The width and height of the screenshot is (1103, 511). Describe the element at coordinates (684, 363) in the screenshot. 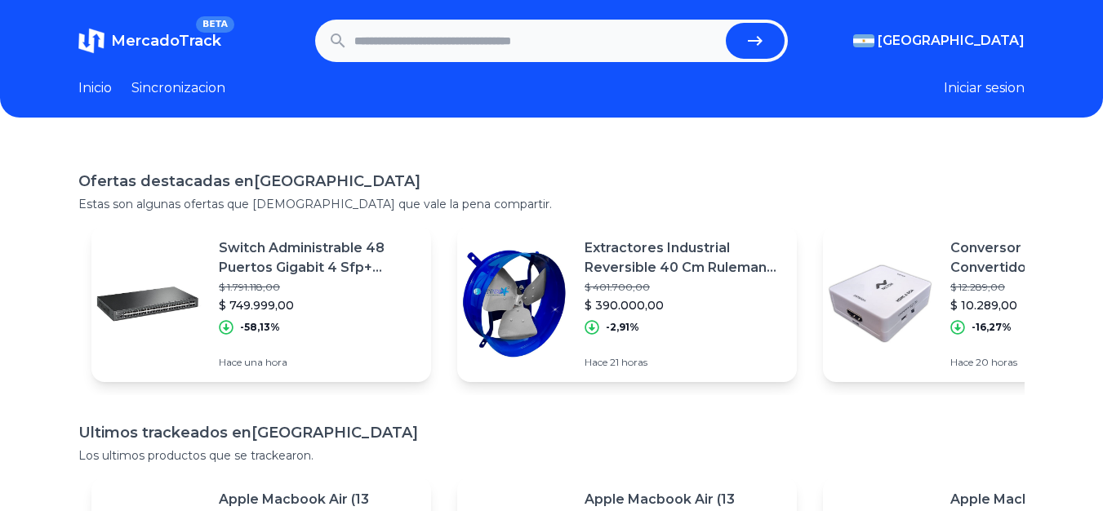

I see `p: Hace 21 horas` at that location.